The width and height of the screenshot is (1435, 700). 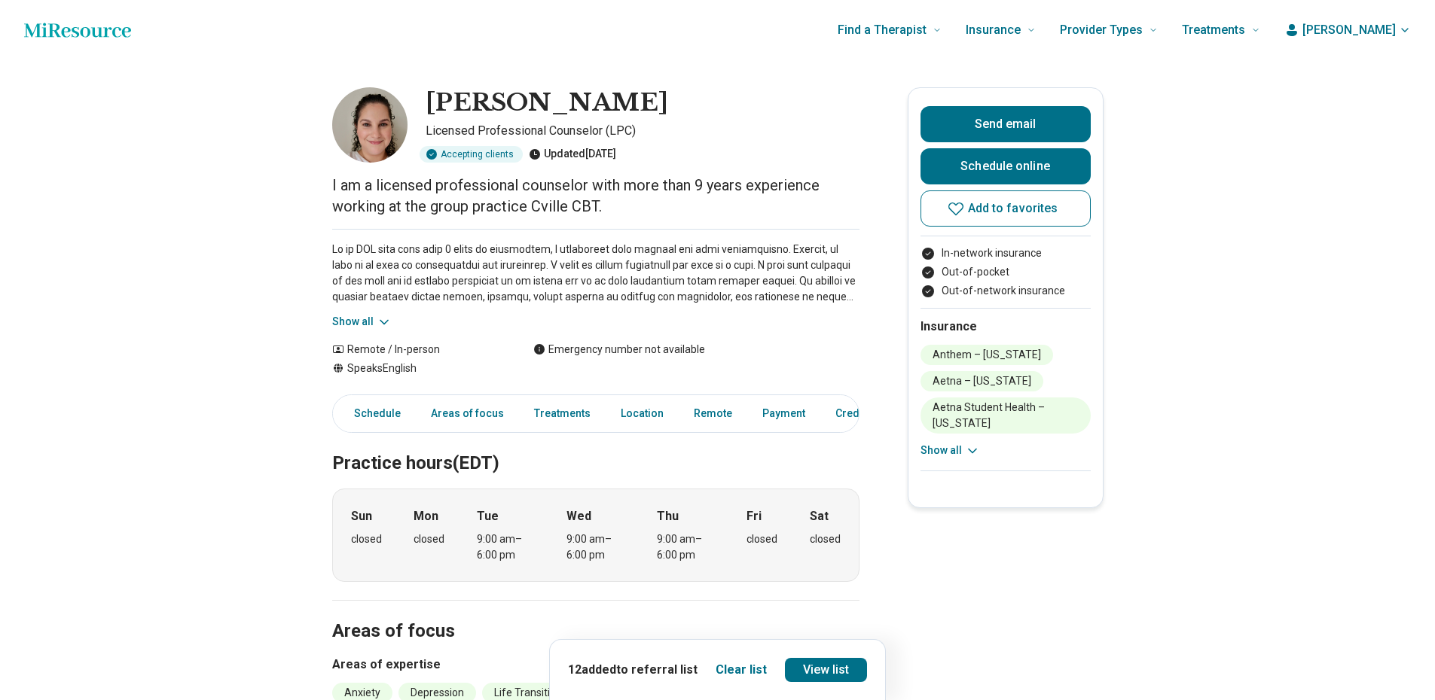 What do you see at coordinates (417, 368) in the screenshot?
I see `div: Speaks English` at bounding box center [417, 368].